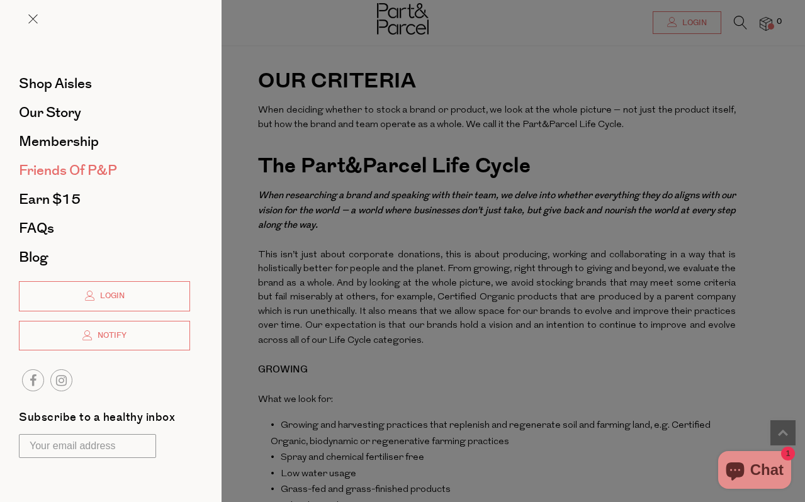  I want to click on a: Login, so click(104, 296).